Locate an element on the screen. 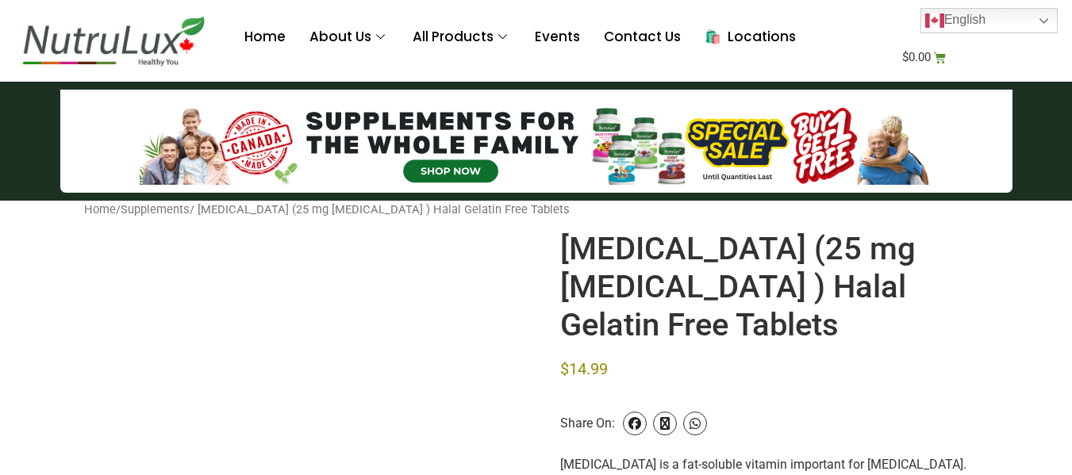  a: 🛍️ Locations is located at coordinates (750, 37).